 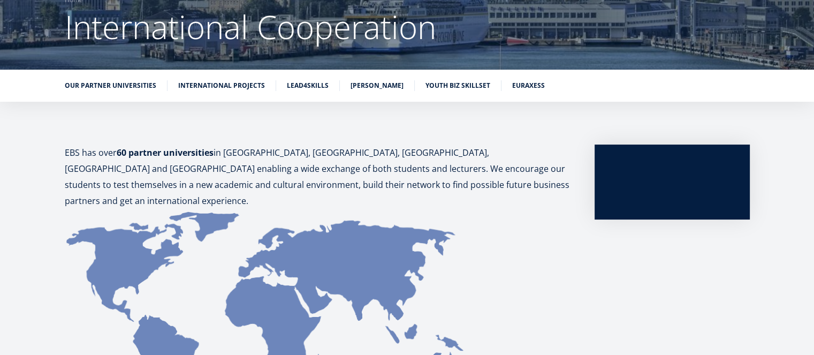 I want to click on a: Youth BIZ Skillset, so click(x=458, y=86).